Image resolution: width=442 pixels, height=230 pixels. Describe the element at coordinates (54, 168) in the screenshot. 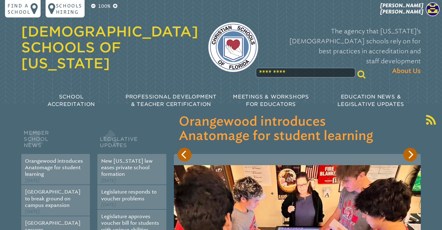

I see `a: Orangewood introduces Anatomage for student learning` at that location.